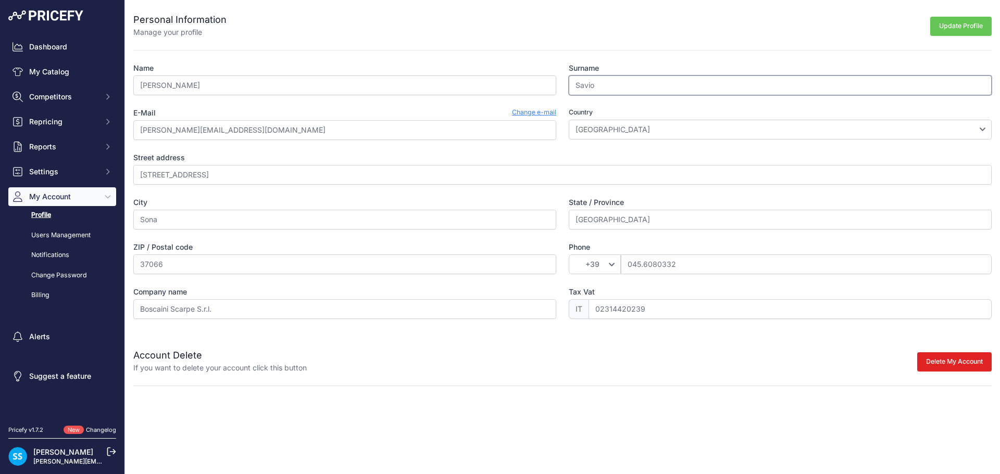 Image resolution: width=1000 pixels, height=474 pixels. What do you see at coordinates (62, 122) in the screenshot?
I see `button: Repricing` at bounding box center [62, 122].